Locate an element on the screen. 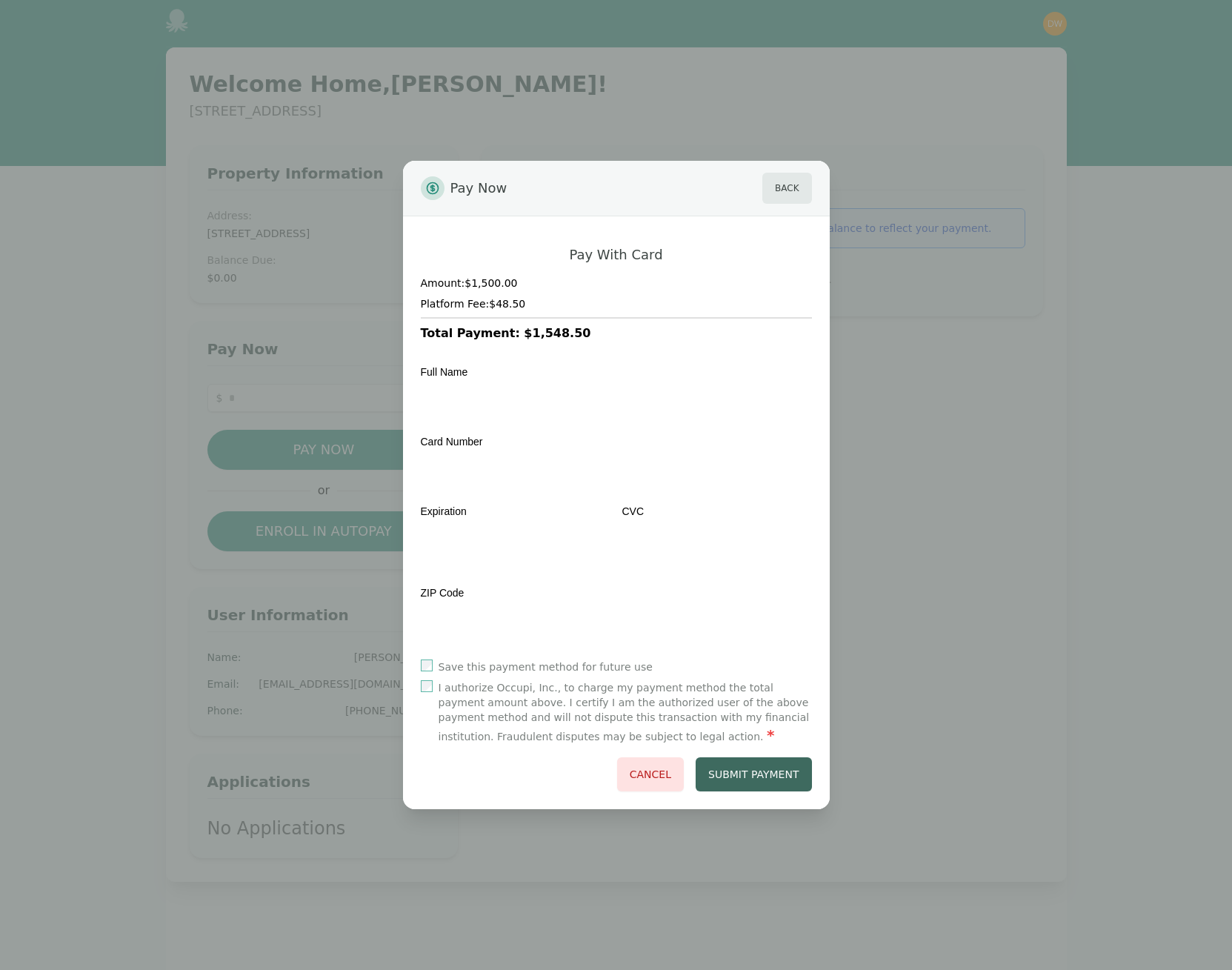  label: ZIP Code is located at coordinates (442, 593).